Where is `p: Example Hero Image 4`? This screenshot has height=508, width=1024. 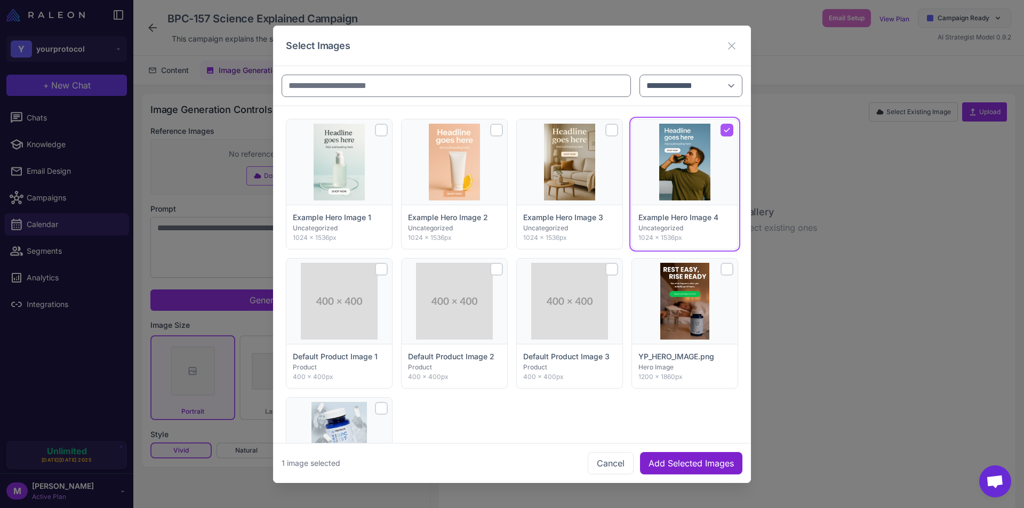
p: Example Hero Image 4 is located at coordinates (685, 218).